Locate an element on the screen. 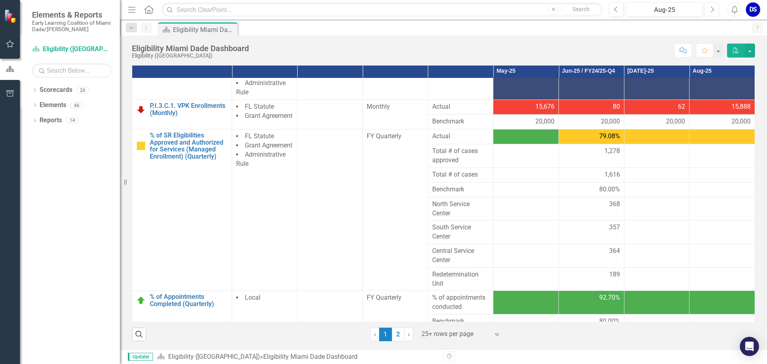  span: 189 is located at coordinates (615, 275).